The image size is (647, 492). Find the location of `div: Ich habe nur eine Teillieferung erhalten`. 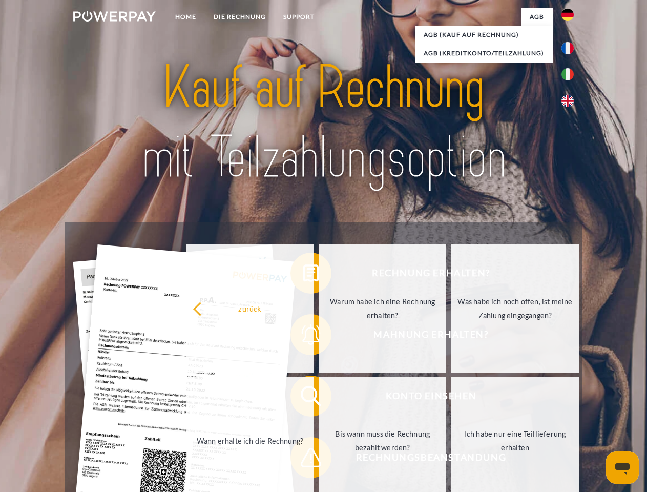

div: Ich habe nur eine Teillieferung erhalten is located at coordinates (515, 441).